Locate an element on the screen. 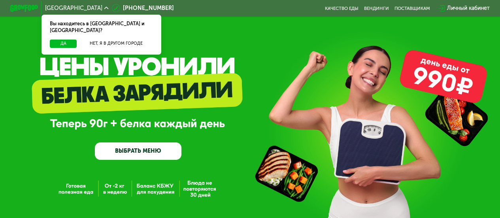  button: Да is located at coordinates (63, 44).